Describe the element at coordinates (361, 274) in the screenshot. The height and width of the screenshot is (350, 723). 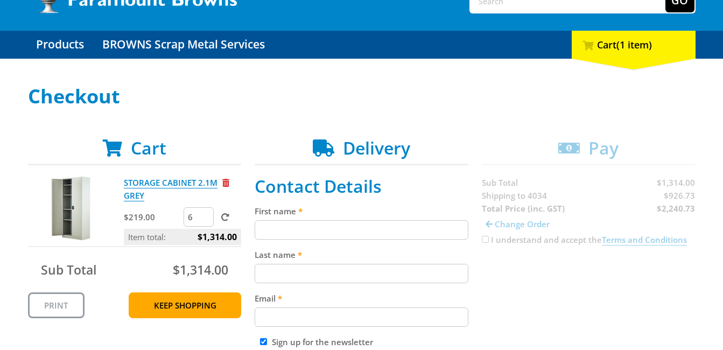
I see `input: Please enter your last name.` at that location.